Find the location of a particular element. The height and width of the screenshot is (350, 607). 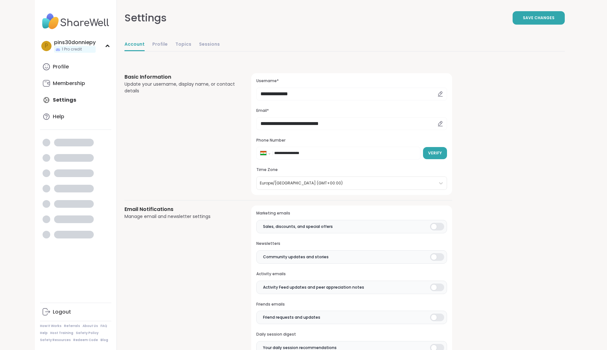

div: Manage email and newsletter settings is located at coordinates (180, 217).